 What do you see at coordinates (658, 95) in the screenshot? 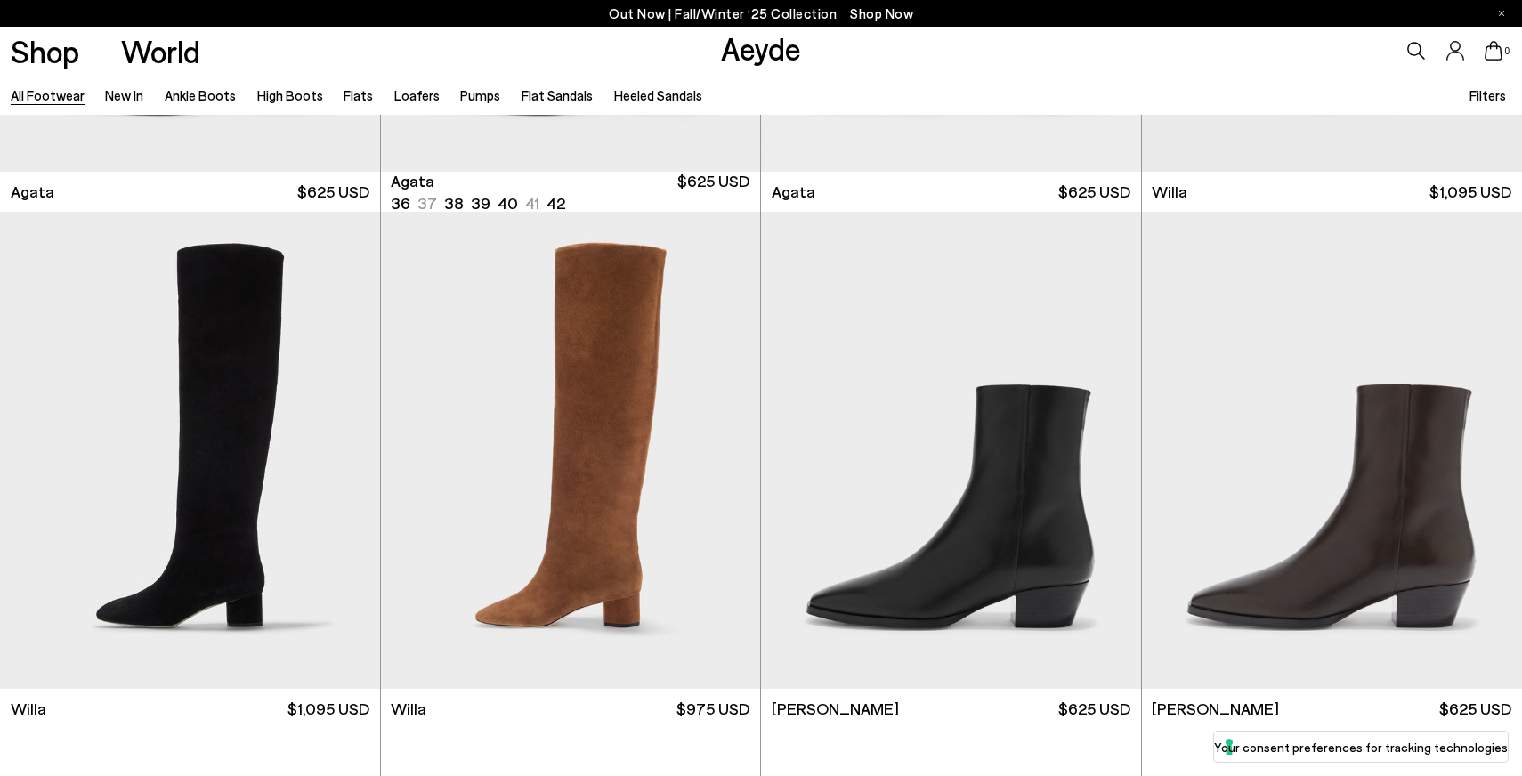
I see `a: Heeled Sandals` at bounding box center [658, 95].